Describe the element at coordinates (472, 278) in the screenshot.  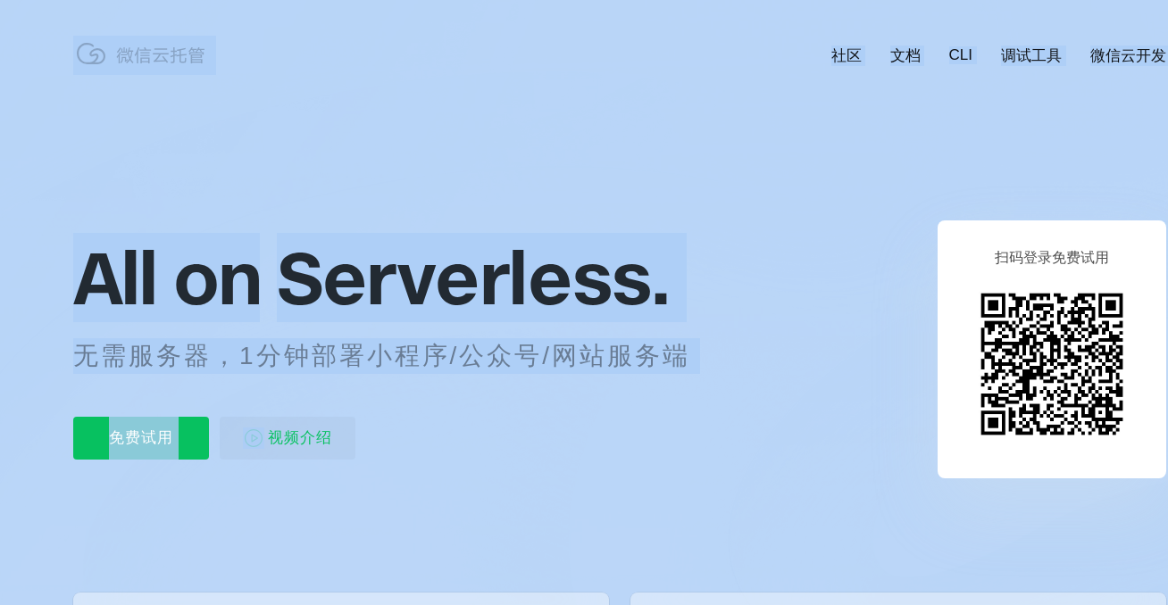
I see `span: Serverless.` at that location.